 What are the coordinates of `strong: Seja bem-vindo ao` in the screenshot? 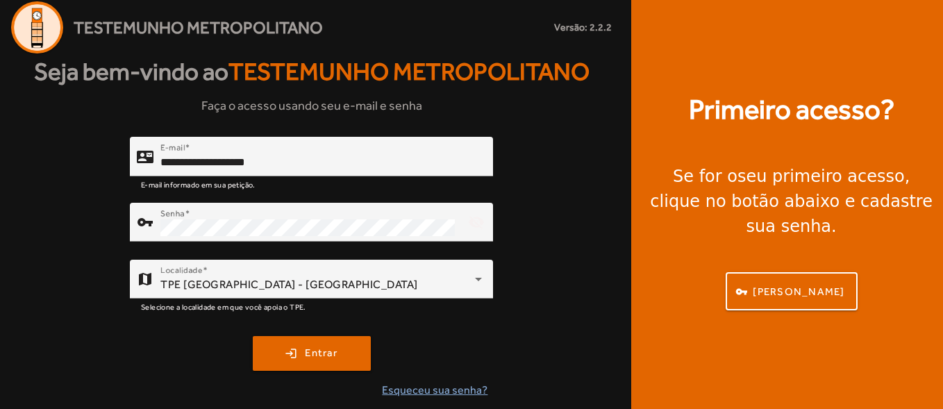 It's located at (312, 72).